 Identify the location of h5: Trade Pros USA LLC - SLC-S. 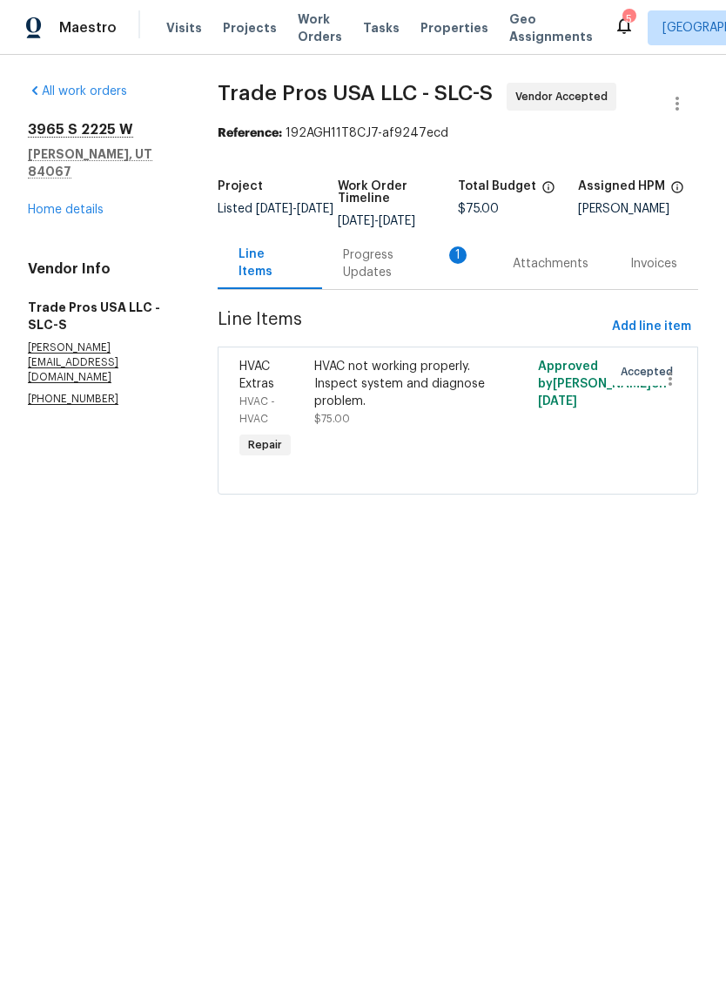
(102, 316).